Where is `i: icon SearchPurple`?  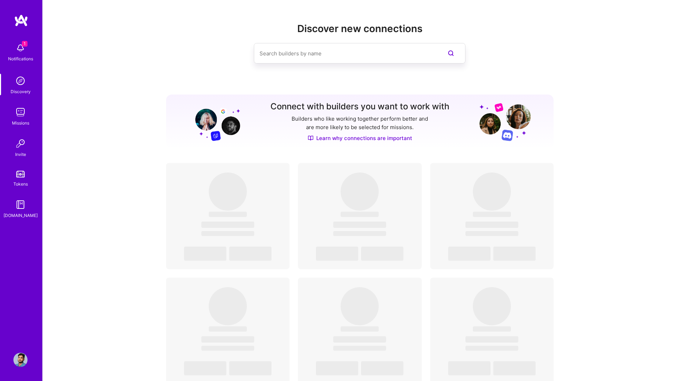 i: icon SearchPurple is located at coordinates (451, 53).